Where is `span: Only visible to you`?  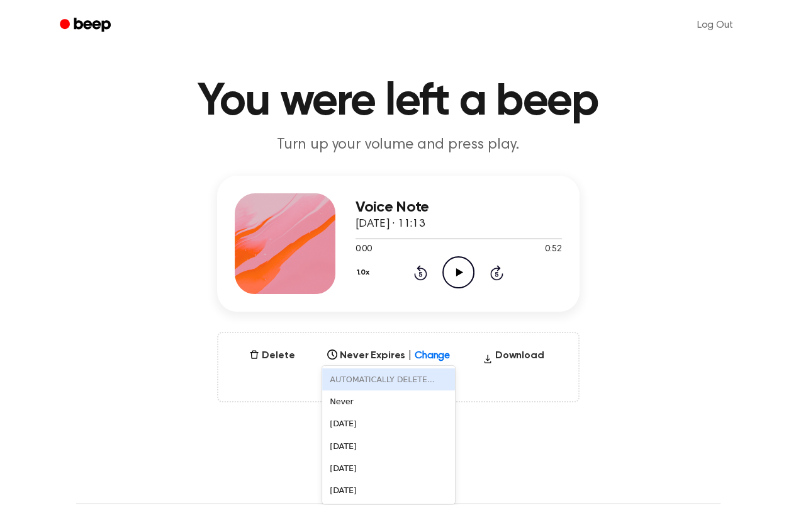
span: Only visible to you is located at coordinates (398, 380).